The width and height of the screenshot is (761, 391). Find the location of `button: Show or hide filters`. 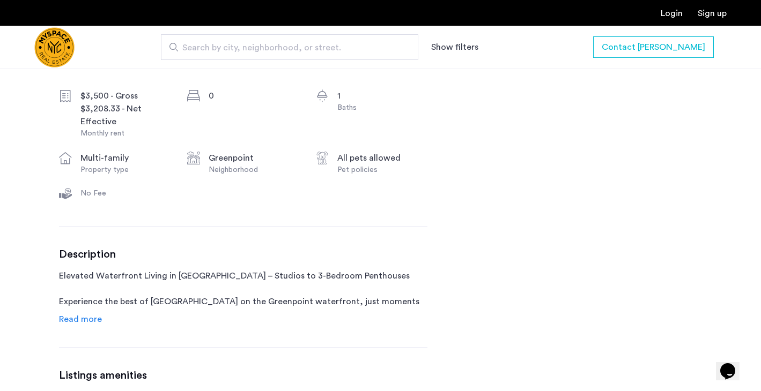

button: Show or hide filters is located at coordinates (455, 47).